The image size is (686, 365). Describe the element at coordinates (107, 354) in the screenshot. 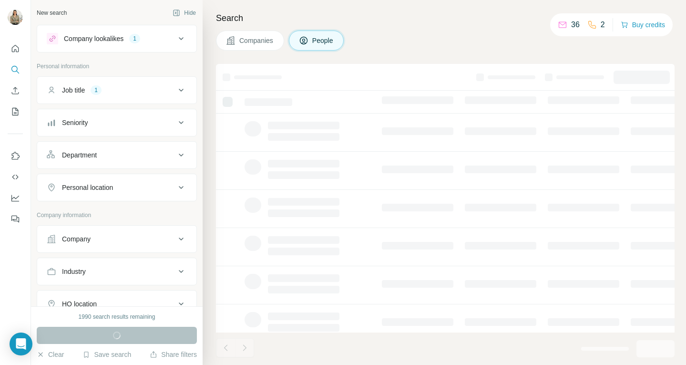

I see `button: Save search` at that location.